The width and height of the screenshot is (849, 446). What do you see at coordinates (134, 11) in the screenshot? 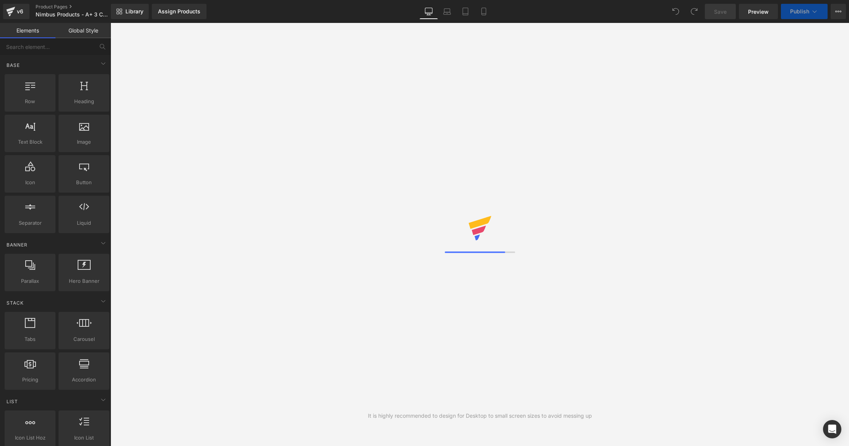
I see `span: Library` at bounding box center [134, 11].